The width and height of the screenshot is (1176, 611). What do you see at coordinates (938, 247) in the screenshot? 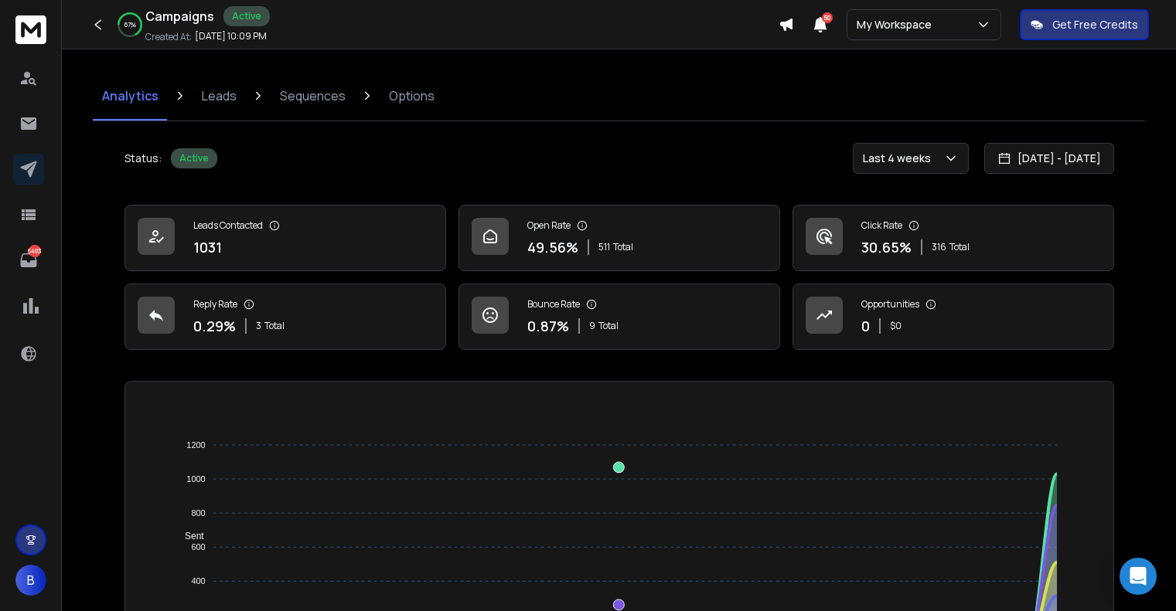
I see `span: 316` at bounding box center [938, 247].